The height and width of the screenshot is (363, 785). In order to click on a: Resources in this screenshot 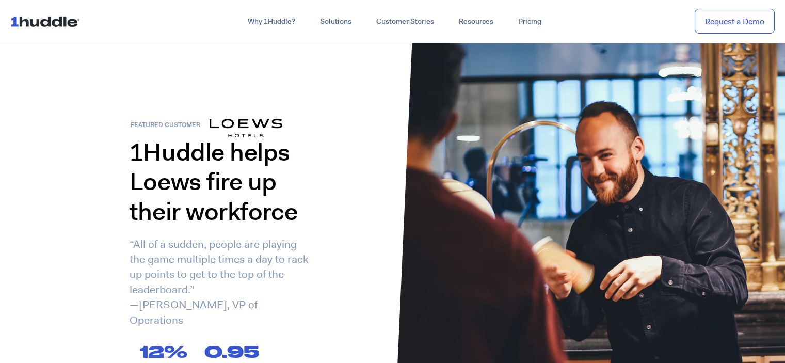, I will do `click(476, 22)`.